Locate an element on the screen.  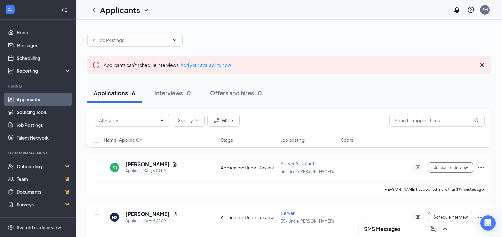
div: Interviews · 0 is located at coordinates (172, 93).